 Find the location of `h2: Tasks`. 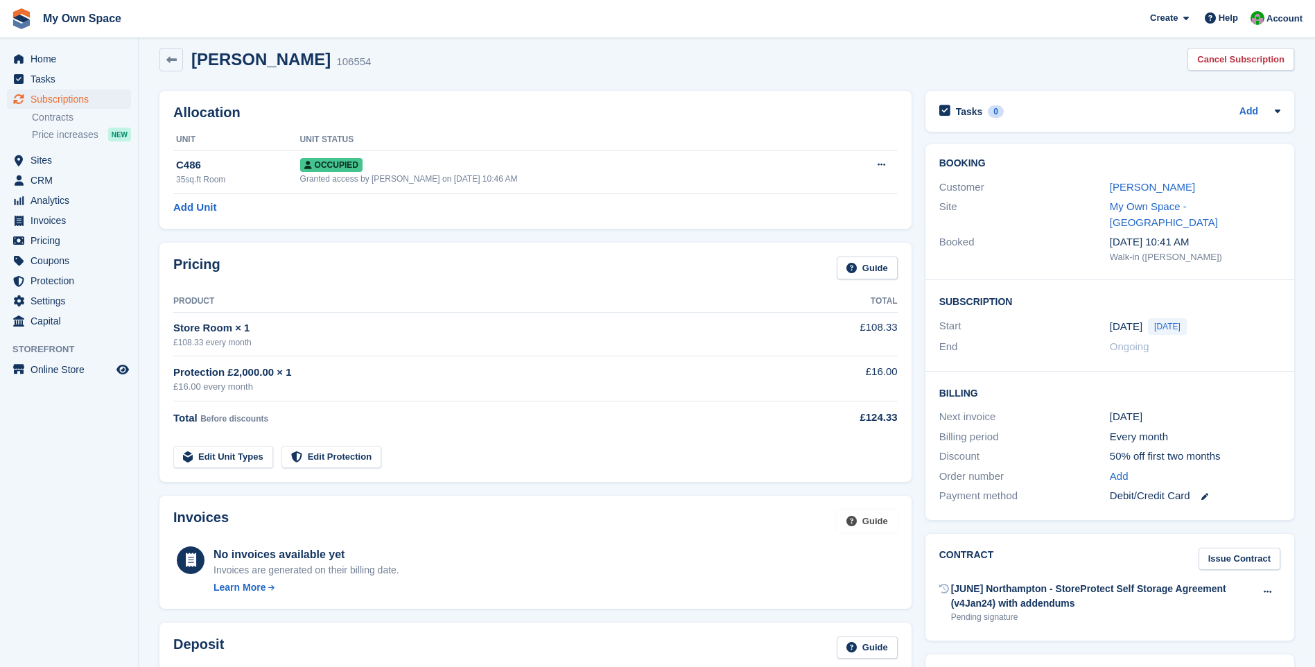

h2: Tasks is located at coordinates (969, 112).